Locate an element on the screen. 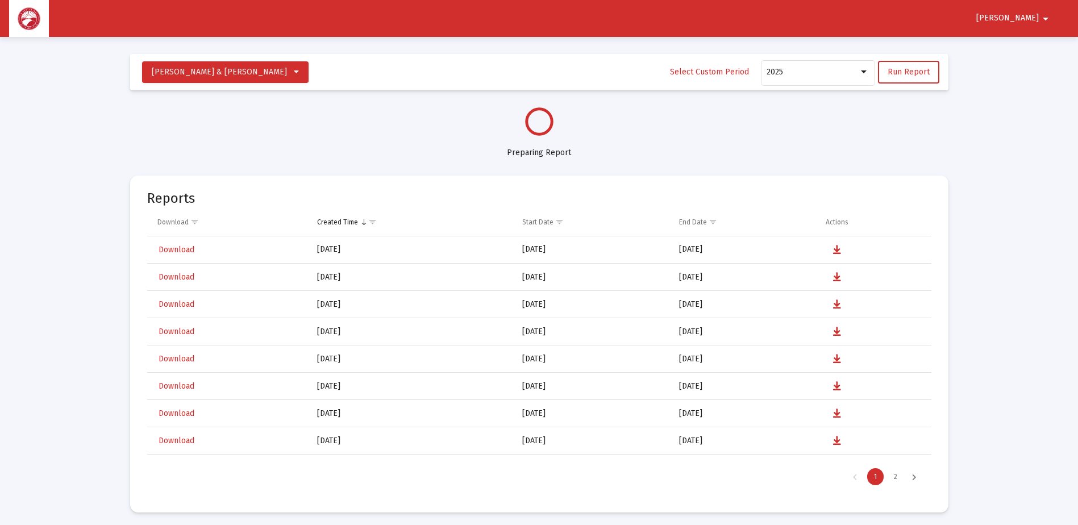  div: Page 2 is located at coordinates (896, 477).